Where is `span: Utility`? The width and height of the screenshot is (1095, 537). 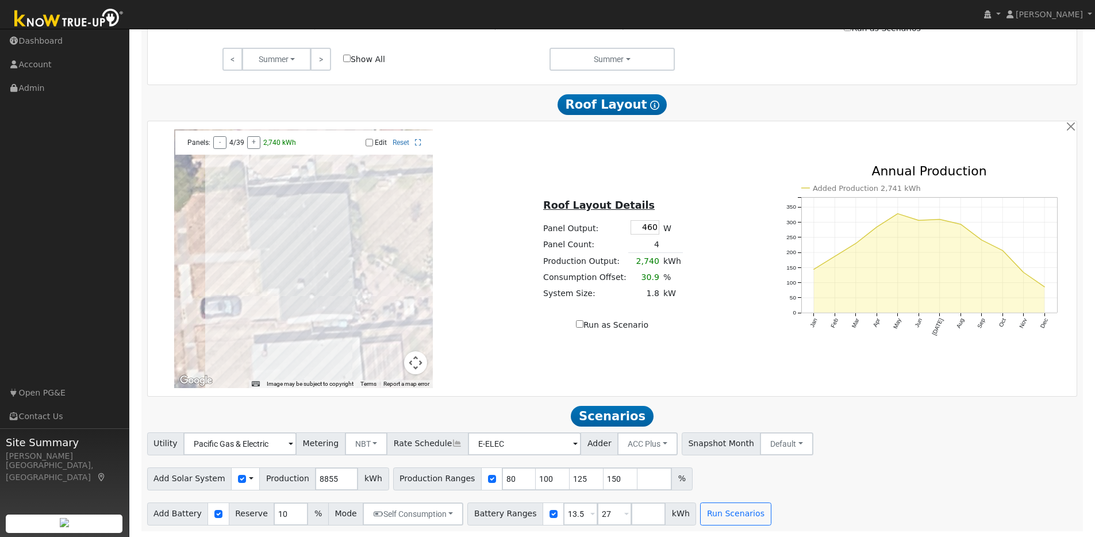
span: Utility is located at coordinates (166, 444).